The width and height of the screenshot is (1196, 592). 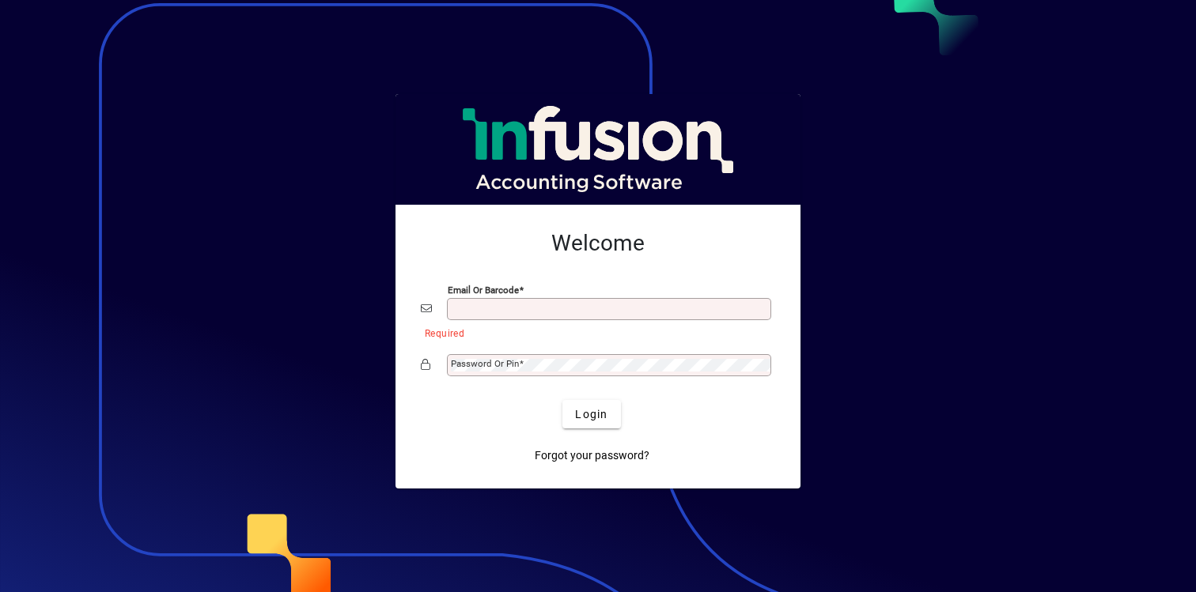 I want to click on span: Login, so click(x=591, y=414).